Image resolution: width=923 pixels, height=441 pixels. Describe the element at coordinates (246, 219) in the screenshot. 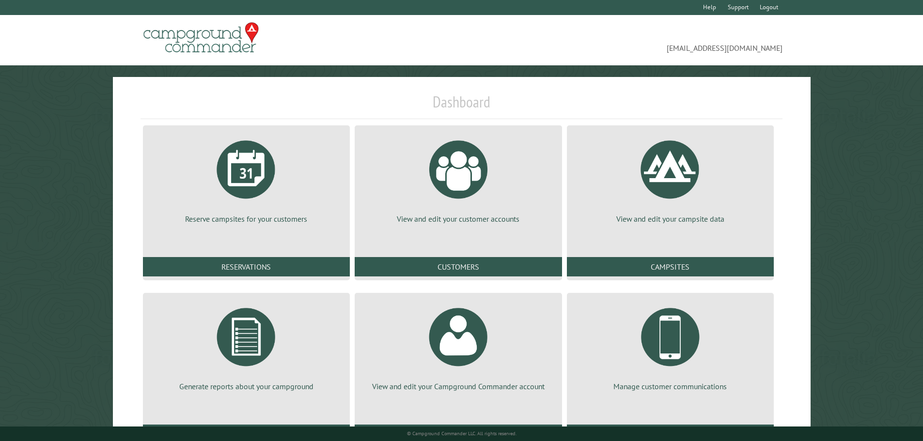

I see `p: Reserve campsites for your customers` at that location.